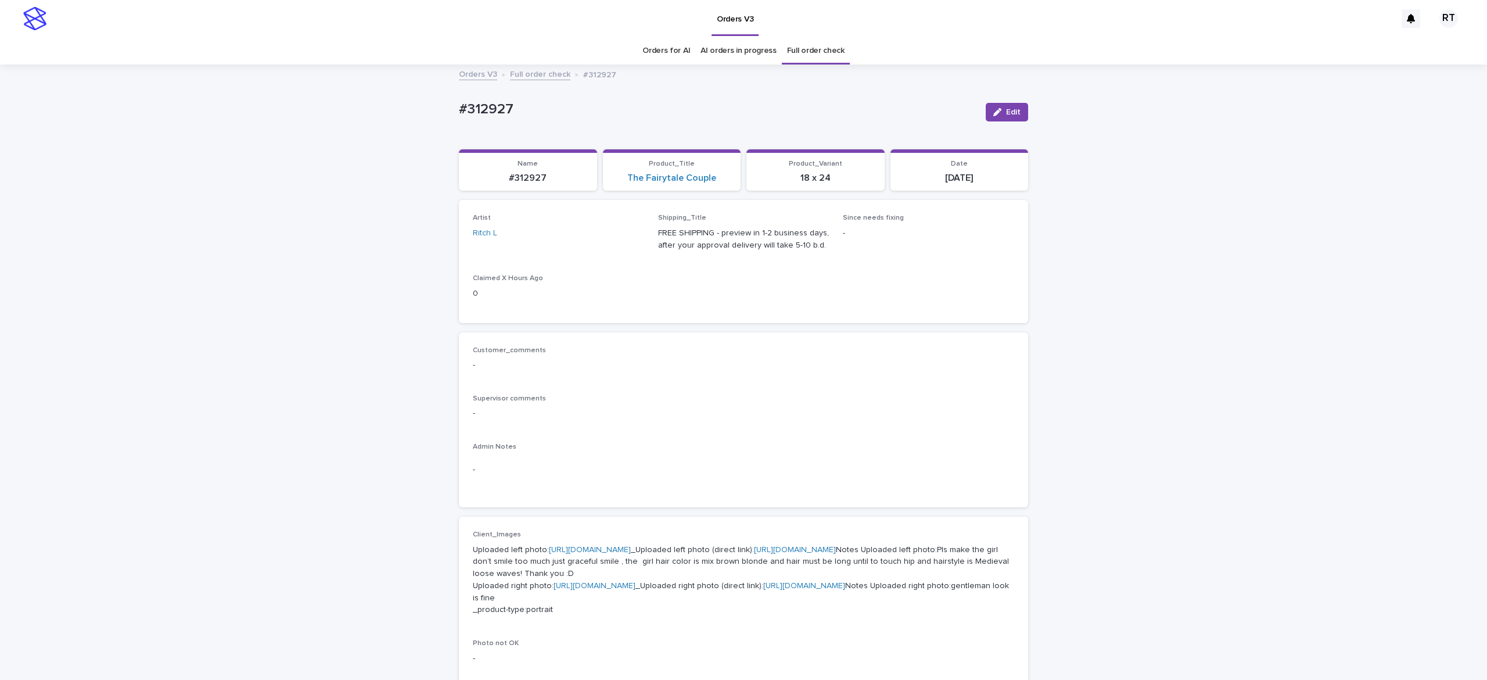 Image resolution: width=1487 pixels, height=680 pixels. What do you see at coordinates (494, 447) in the screenshot?
I see `span: Admin Notes` at bounding box center [494, 447].